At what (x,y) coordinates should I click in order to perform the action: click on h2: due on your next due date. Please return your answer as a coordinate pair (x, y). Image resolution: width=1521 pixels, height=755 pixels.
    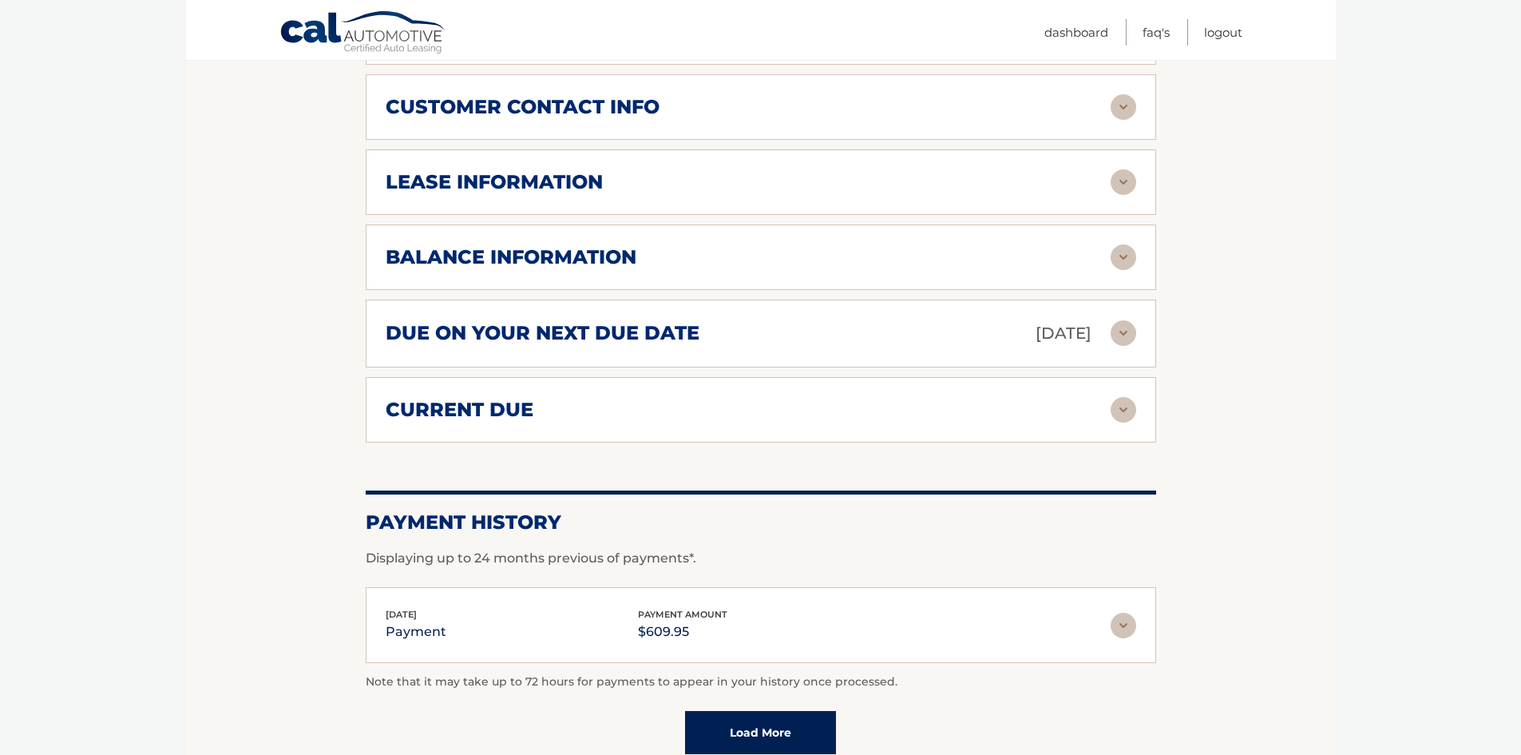
    Looking at the image, I should click on (542, 333).